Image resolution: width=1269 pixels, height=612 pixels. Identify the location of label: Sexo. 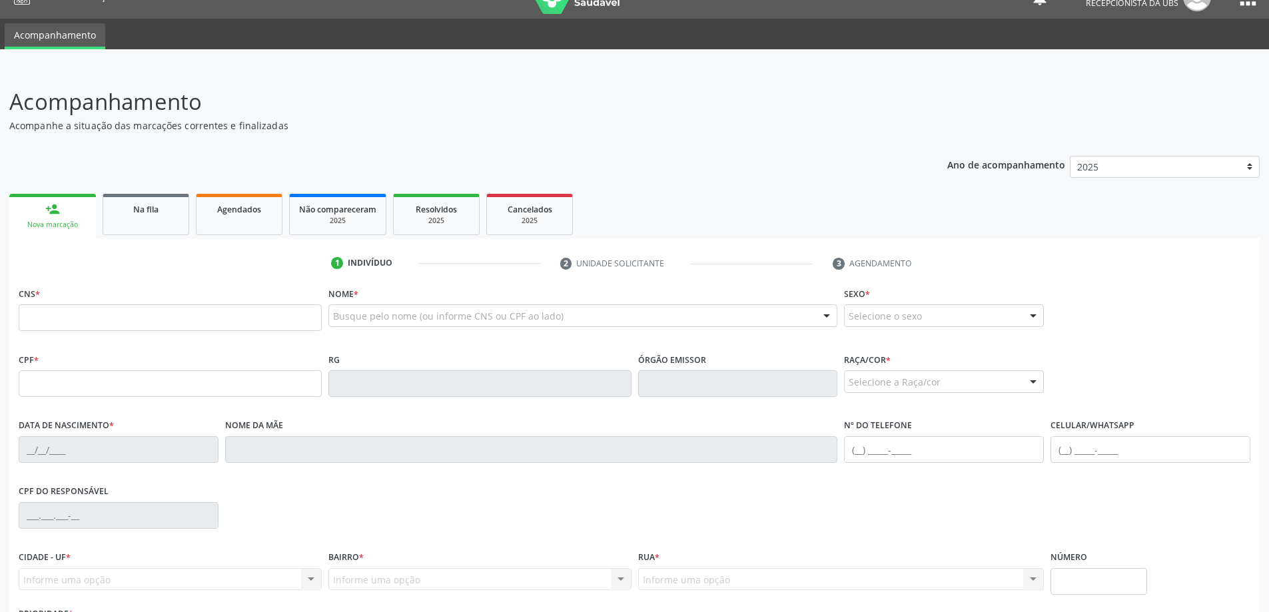
(856, 294).